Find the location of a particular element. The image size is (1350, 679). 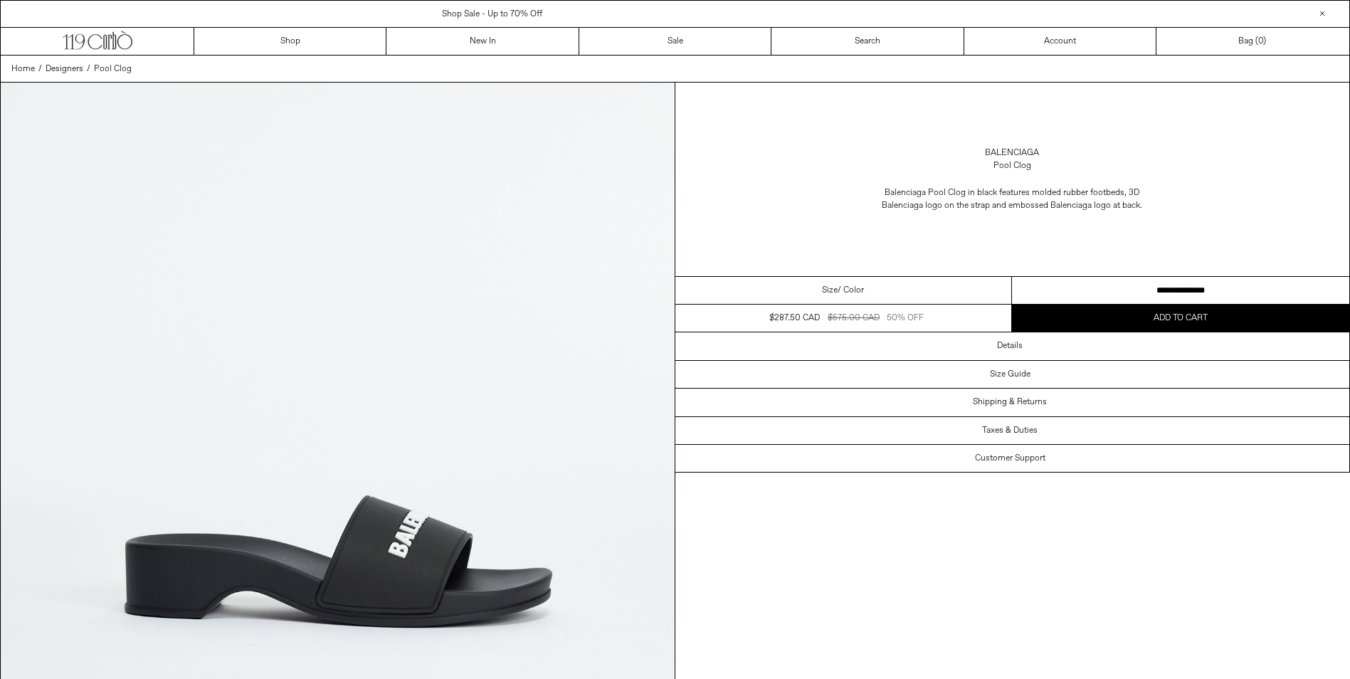

a: Search is located at coordinates (868, 41).